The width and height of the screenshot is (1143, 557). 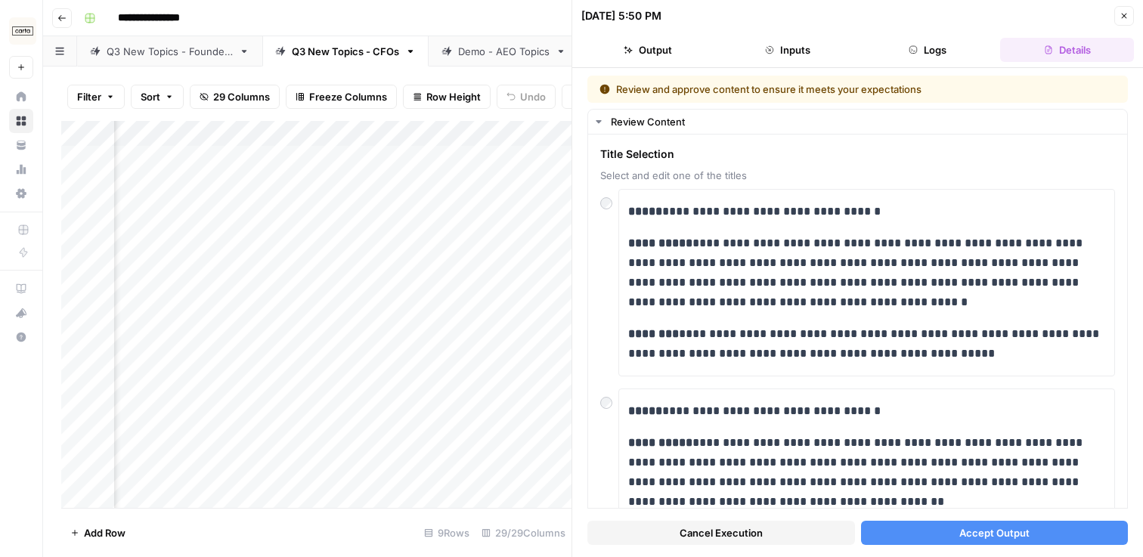 I want to click on span: Freeze Columns, so click(x=348, y=97).